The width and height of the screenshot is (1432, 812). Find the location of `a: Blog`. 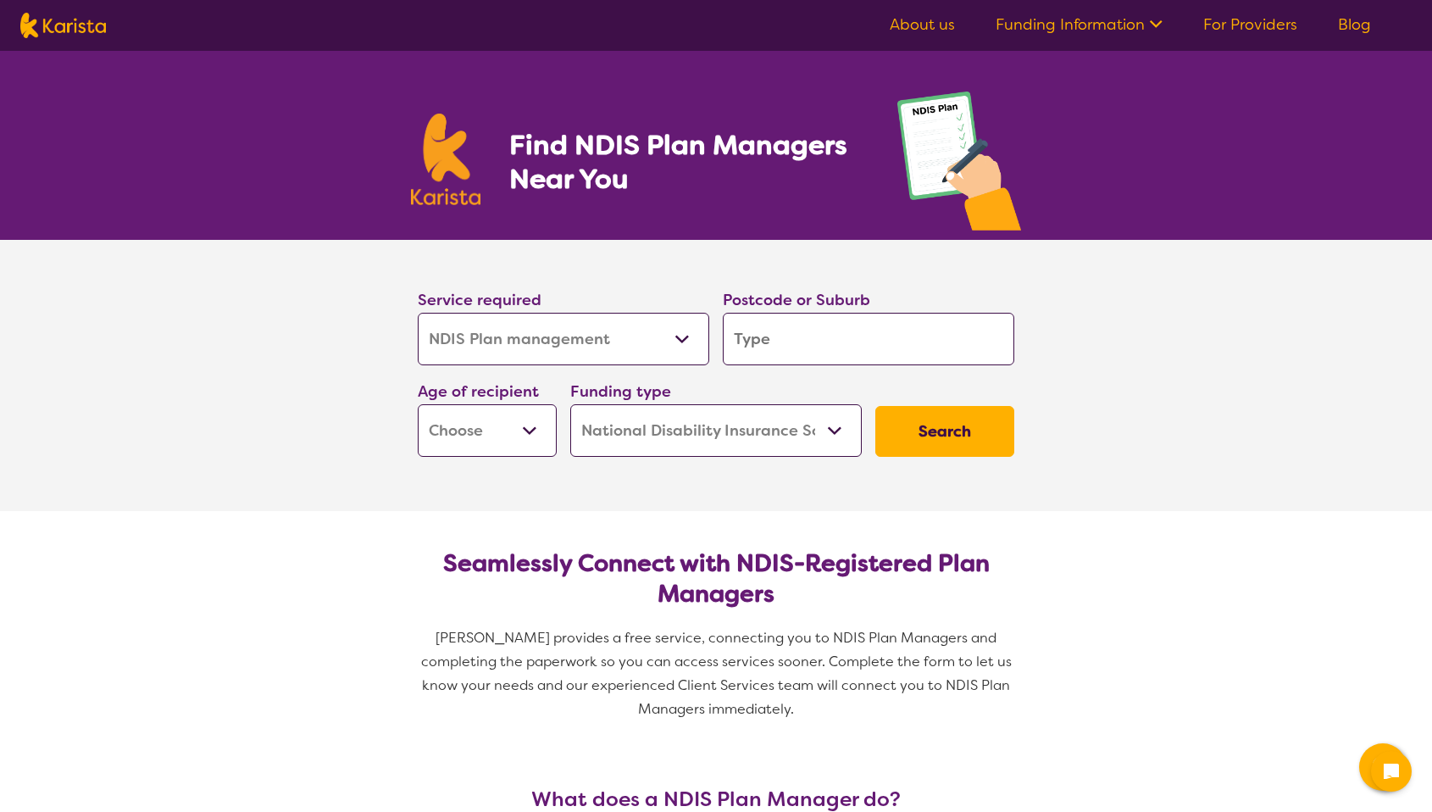

a: Blog is located at coordinates (1354, 25).